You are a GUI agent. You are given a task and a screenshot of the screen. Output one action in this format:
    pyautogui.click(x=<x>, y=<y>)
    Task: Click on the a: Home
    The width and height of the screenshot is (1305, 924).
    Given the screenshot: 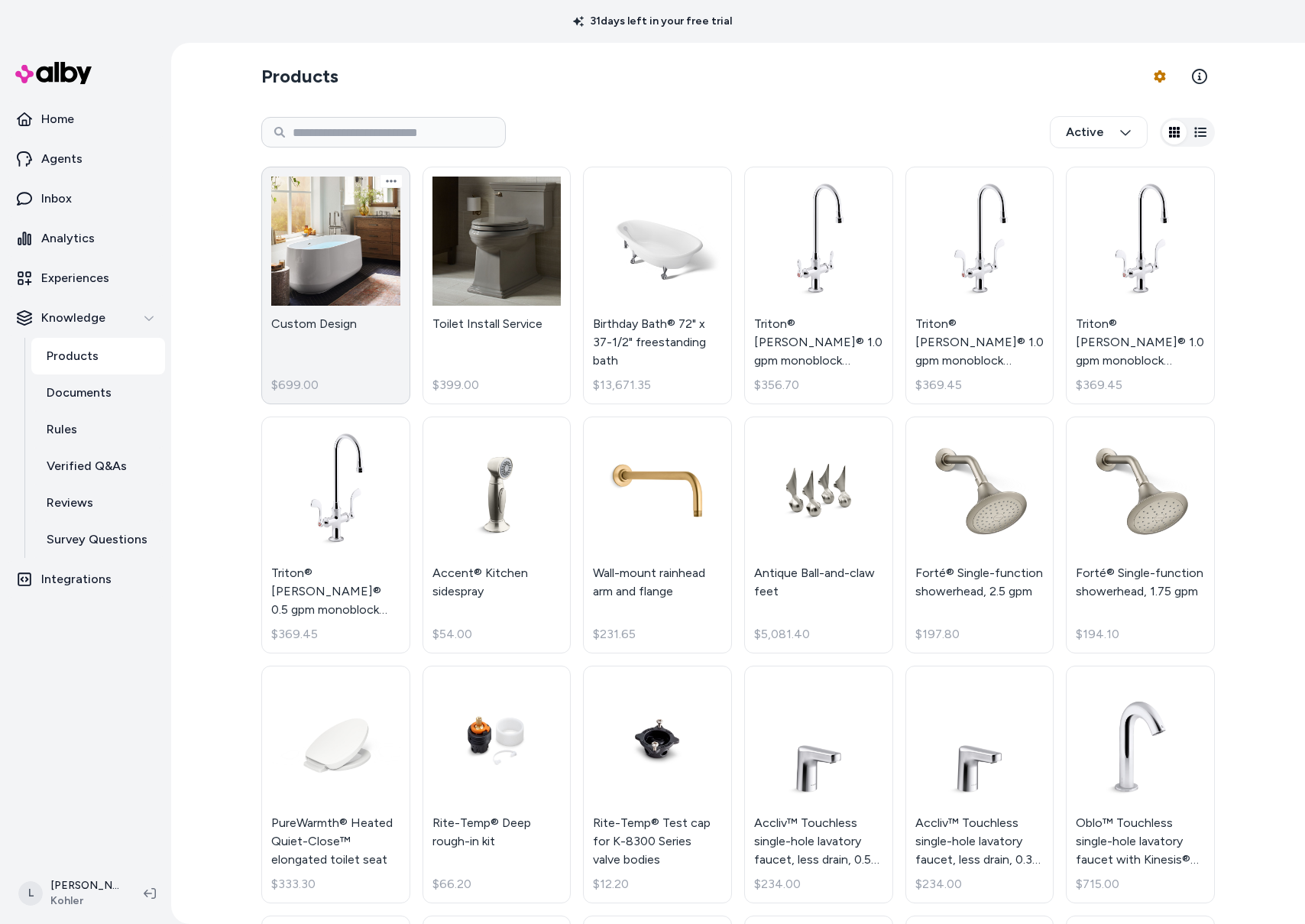 What is the action you would take?
    pyautogui.click(x=85, y=119)
    